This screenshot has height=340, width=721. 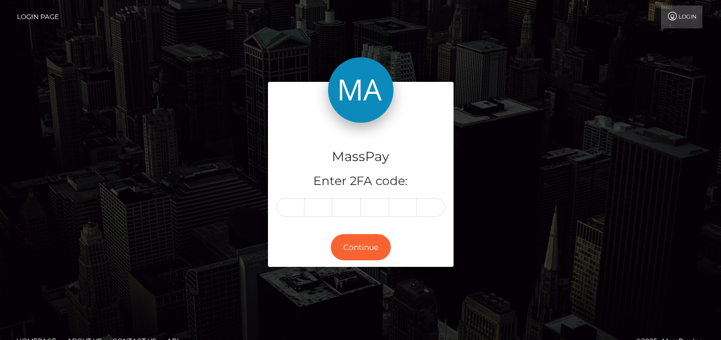 What do you see at coordinates (361, 247) in the screenshot?
I see `button: Continue` at bounding box center [361, 247].